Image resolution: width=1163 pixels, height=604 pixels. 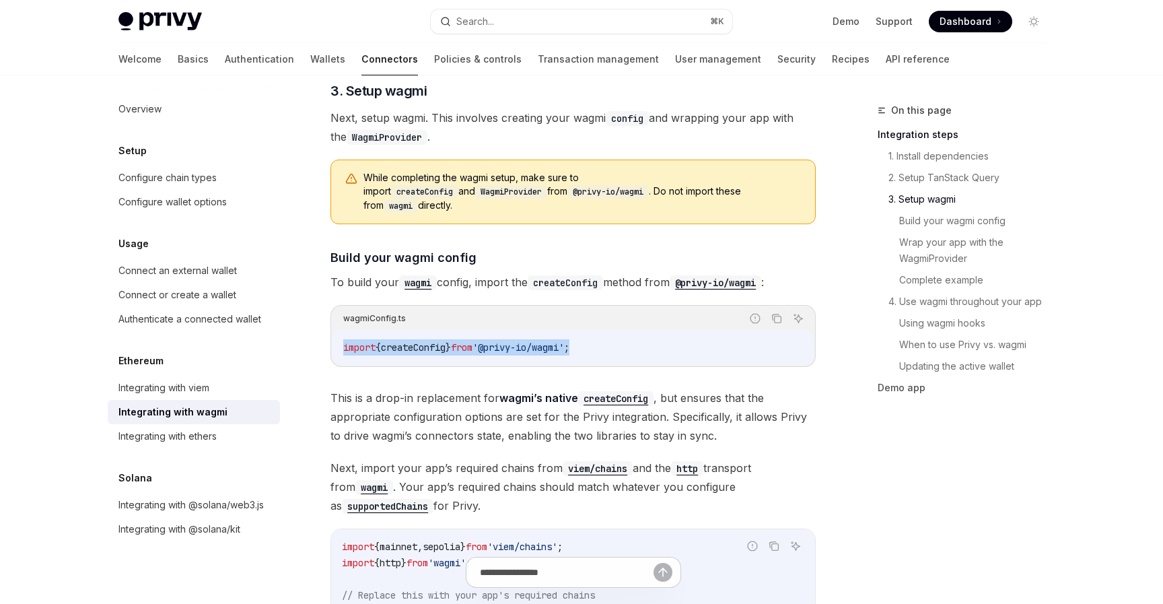 I want to click on a: 4. Use wagmi throughout your app, so click(x=972, y=301).